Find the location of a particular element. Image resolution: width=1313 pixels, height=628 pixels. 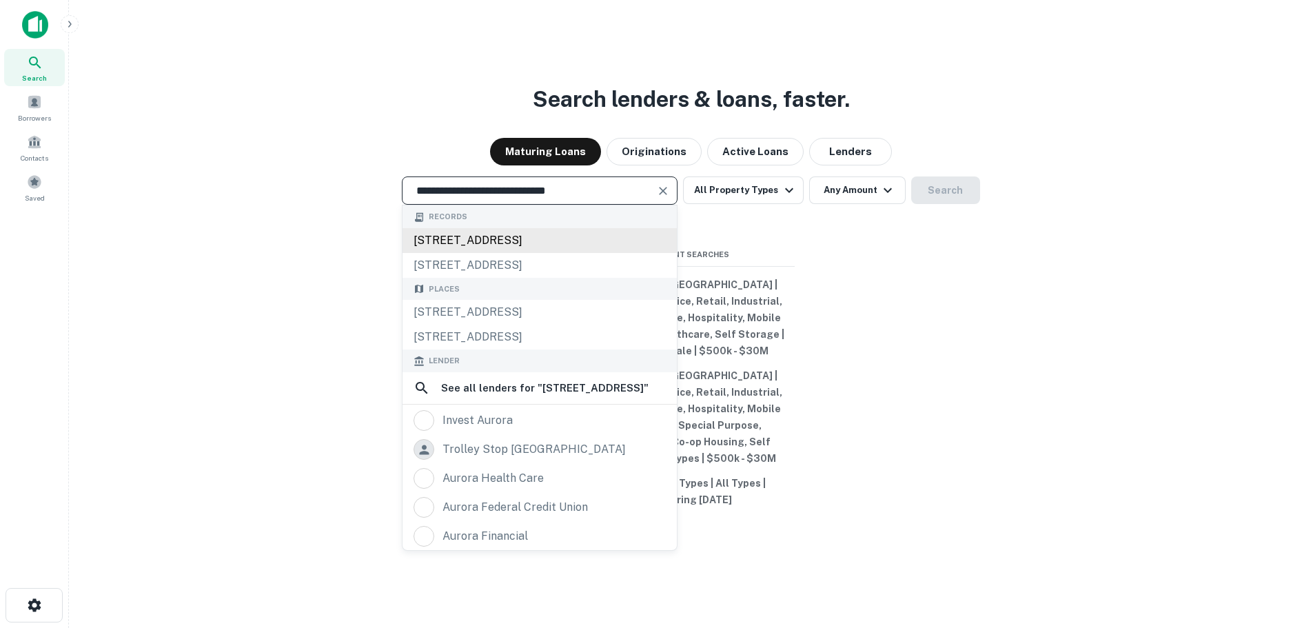

a: aurora financial is located at coordinates (540, 536).